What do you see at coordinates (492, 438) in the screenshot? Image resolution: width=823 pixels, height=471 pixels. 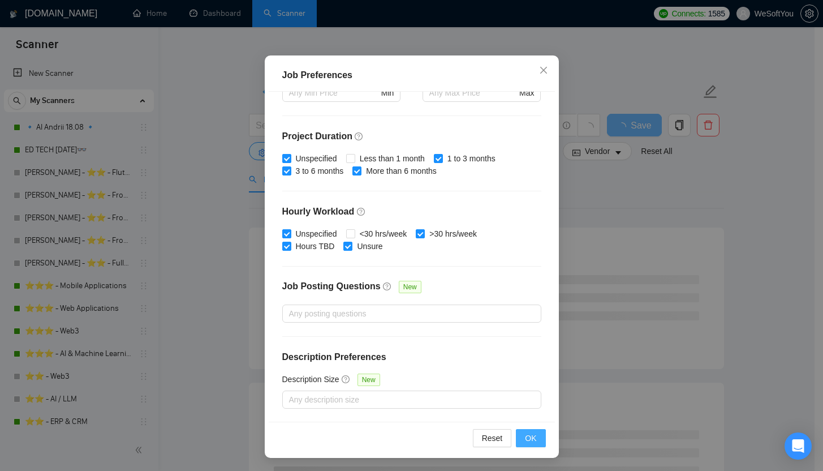 I see `button: Reset` at bounding box center [492, 438].